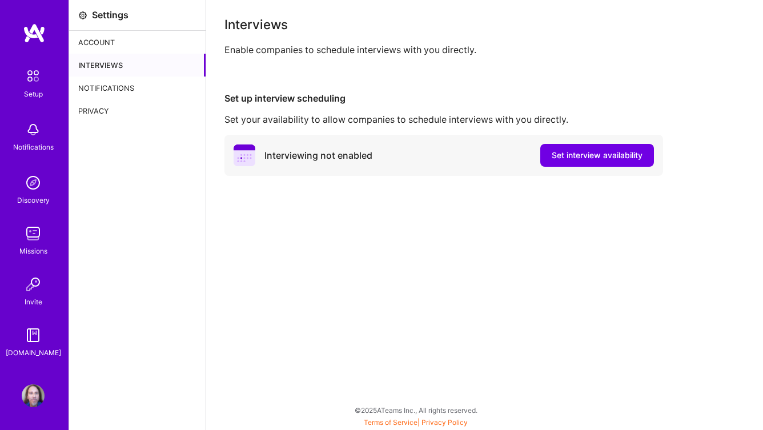 The height and width of the screenshot is (430, 763). I want to click on img: teamwork, so click(33, 234).